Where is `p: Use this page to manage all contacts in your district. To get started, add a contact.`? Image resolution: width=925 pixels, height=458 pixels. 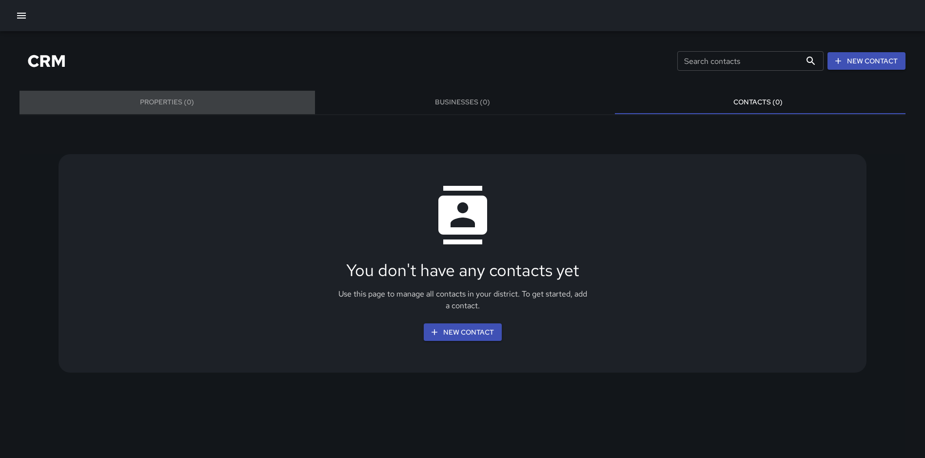
p: Use this page to manage all contacts in your district. To get started, add a contact. is located at coordinates (463, 300).